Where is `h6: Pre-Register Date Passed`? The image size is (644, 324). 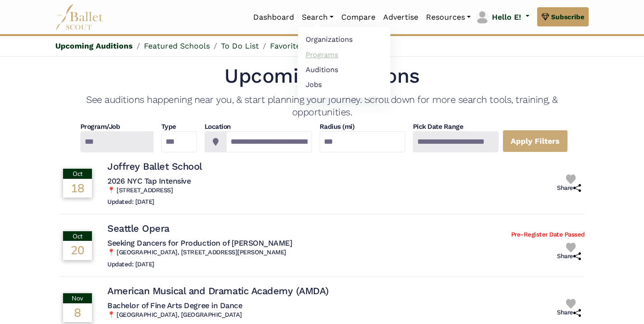 h6: Pre-Register Date Passed is located at coordinates (547, 235).